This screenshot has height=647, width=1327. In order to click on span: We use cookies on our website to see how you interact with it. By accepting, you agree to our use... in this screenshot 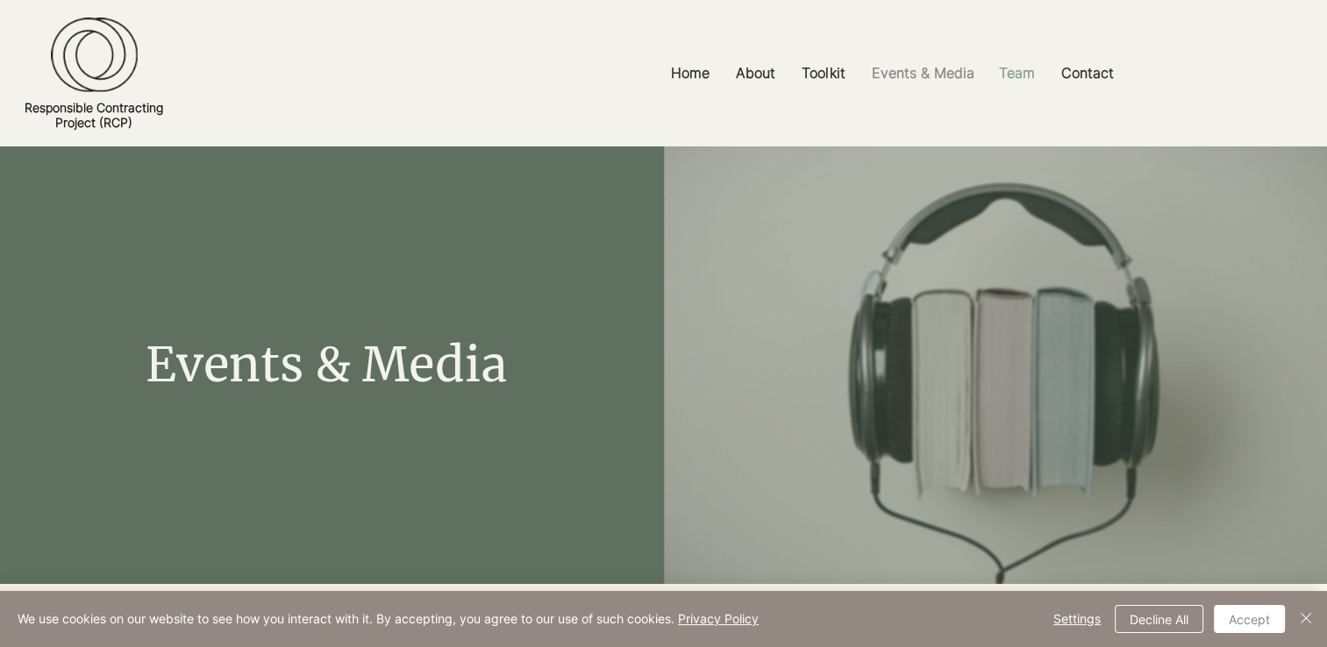, I will do `click(388, 619)`.